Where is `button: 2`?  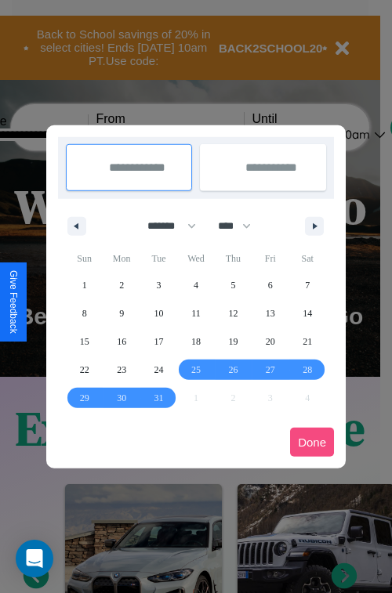 button: 2 is located at coordinates (121, 285).